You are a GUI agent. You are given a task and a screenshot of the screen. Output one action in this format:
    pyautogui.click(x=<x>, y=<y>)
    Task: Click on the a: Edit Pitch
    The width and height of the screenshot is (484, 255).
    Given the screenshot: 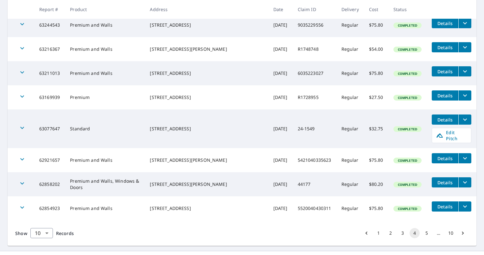 What is the action you would take?
    pyautogui.click(x=451, y=135)
    